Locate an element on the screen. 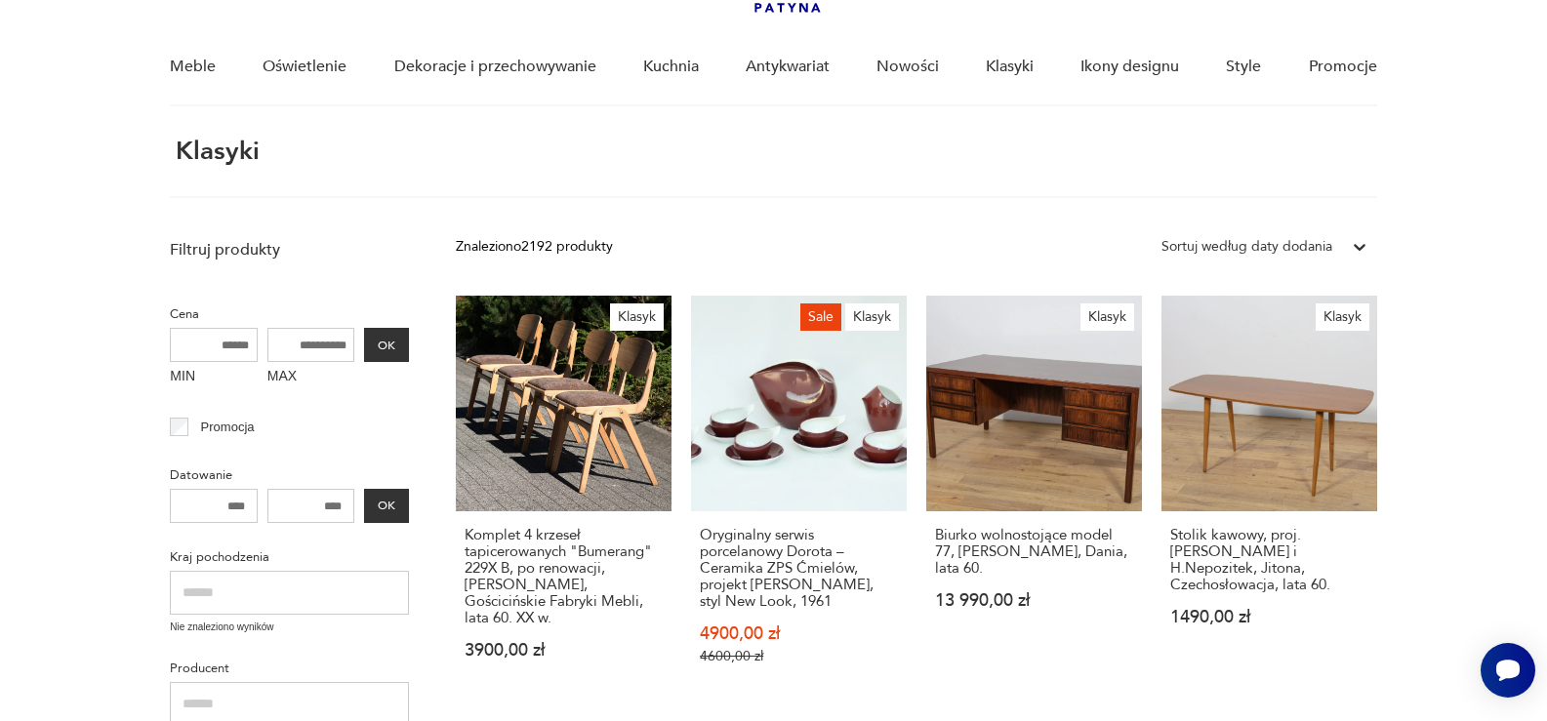 This screenshot has width=1547, height=721. div: Znaleziono 2192 produkty is located at coordinates (534, 247).